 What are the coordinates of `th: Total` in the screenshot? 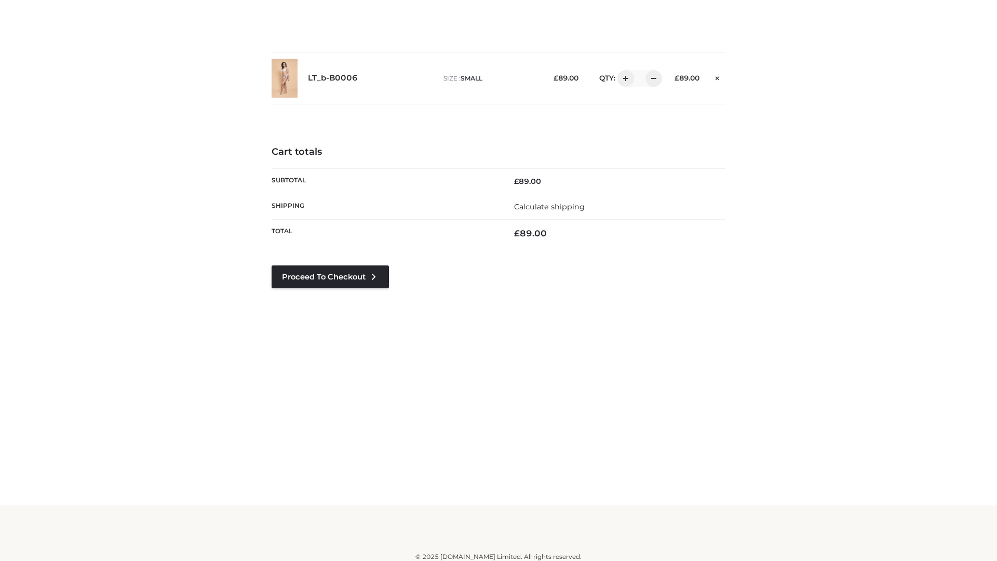 It's located at (385, 233).